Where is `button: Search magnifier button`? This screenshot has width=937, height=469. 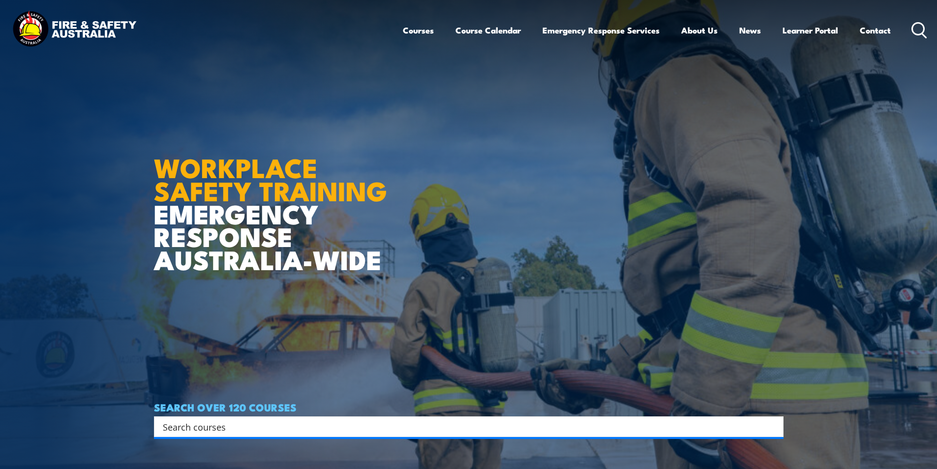
button: Search magnifier button is located at coordinates (773, 426).